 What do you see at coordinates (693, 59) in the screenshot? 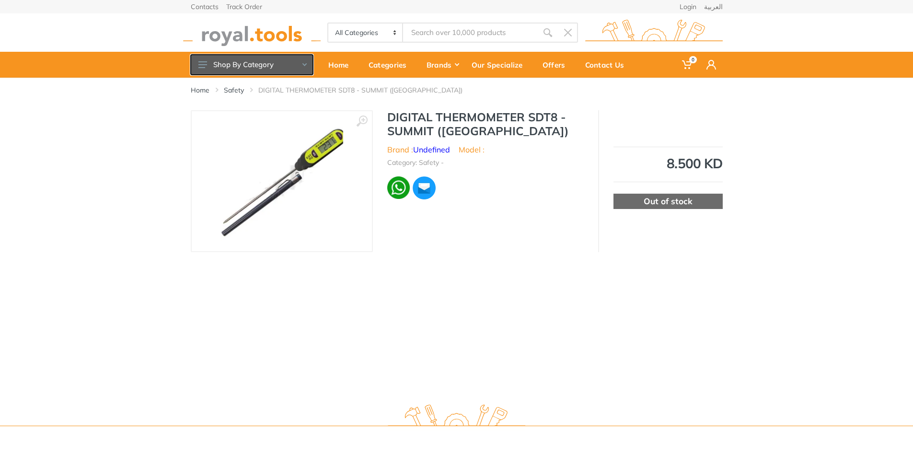
I see `span: 0` at bounding box center [693, 59].